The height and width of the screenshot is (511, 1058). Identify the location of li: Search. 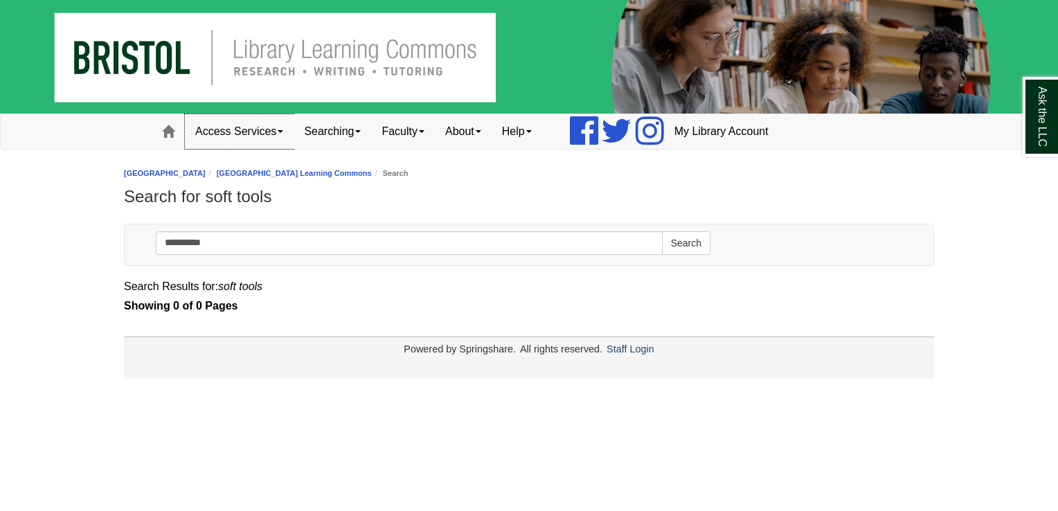
(390, 173).